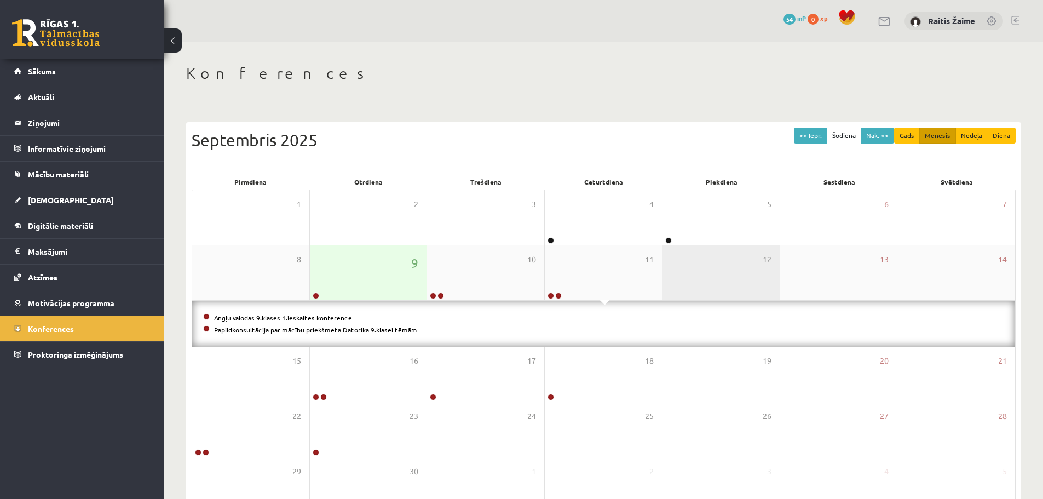  I want to click on div: Ceturtdiena, so click(604, 182).